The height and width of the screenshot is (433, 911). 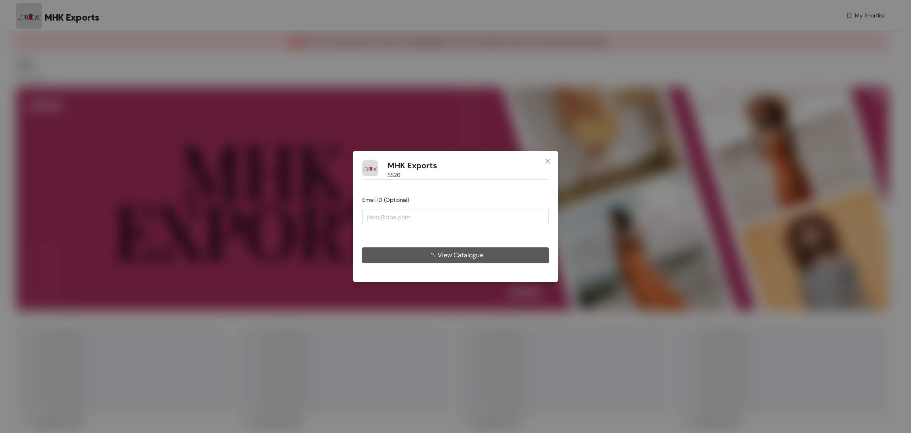 What do you see at coordinates (548, 161) in the screenshot?
I see `button: Close` at bounding box center [548, 161].